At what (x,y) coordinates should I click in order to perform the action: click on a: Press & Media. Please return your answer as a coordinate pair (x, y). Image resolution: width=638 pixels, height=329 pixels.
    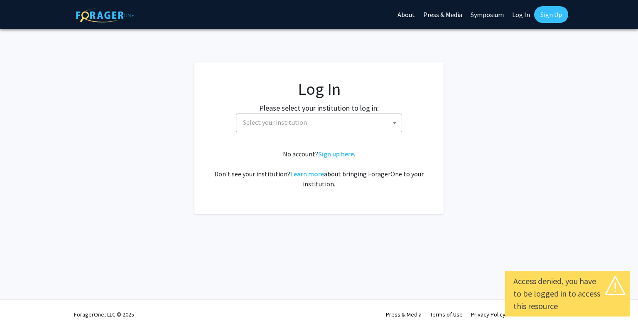
    Looking at the image, I should click on (404, 314).